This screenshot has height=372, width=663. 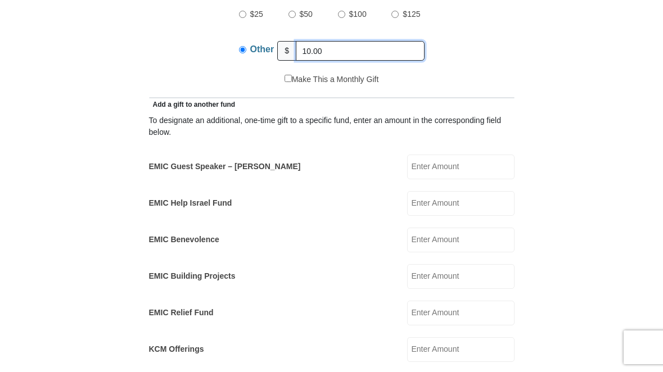 What do you see at coordinates (411, 14) in the screenshot?
I see `span: $125` at bounding box center [411, 14].